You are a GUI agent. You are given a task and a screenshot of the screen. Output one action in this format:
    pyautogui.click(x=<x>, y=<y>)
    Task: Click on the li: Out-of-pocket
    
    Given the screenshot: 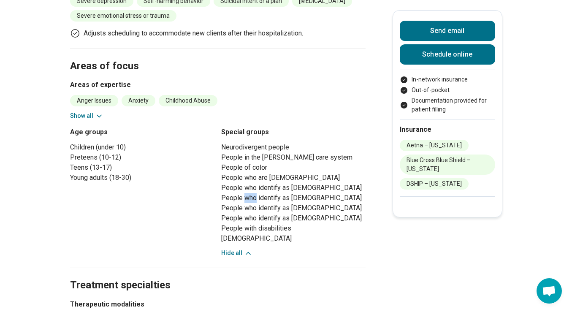 What is the action you would take?
    pyautogui.click(x=448, y=90)
    